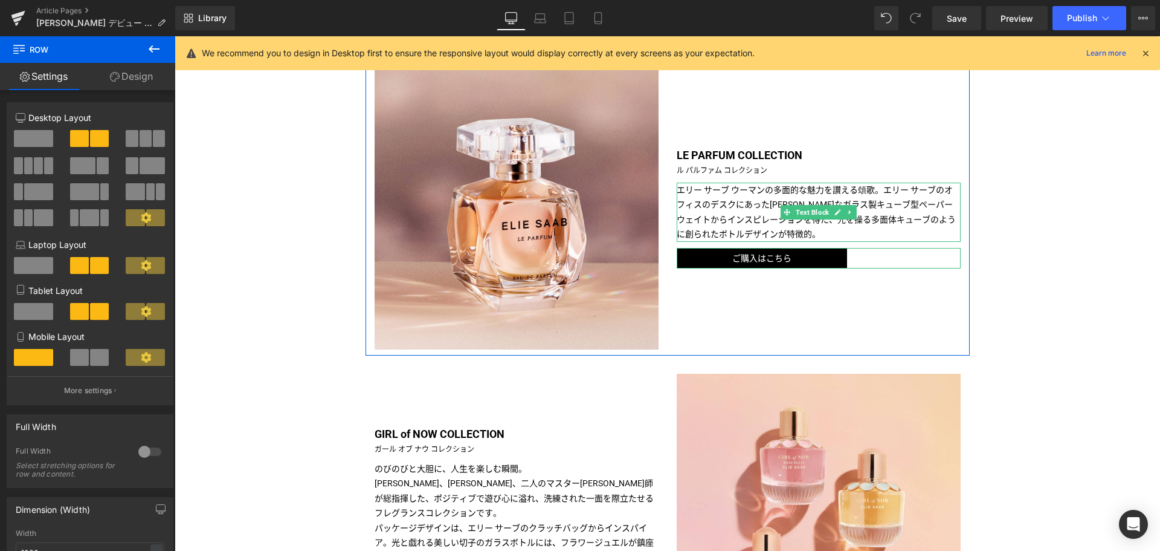 Image resolution: width=1160 pixels, height=551 pixels. What do you see at coordinates (916, 18) in the screenshot?
I see `button: Redo` at bounding box center [916, 18].